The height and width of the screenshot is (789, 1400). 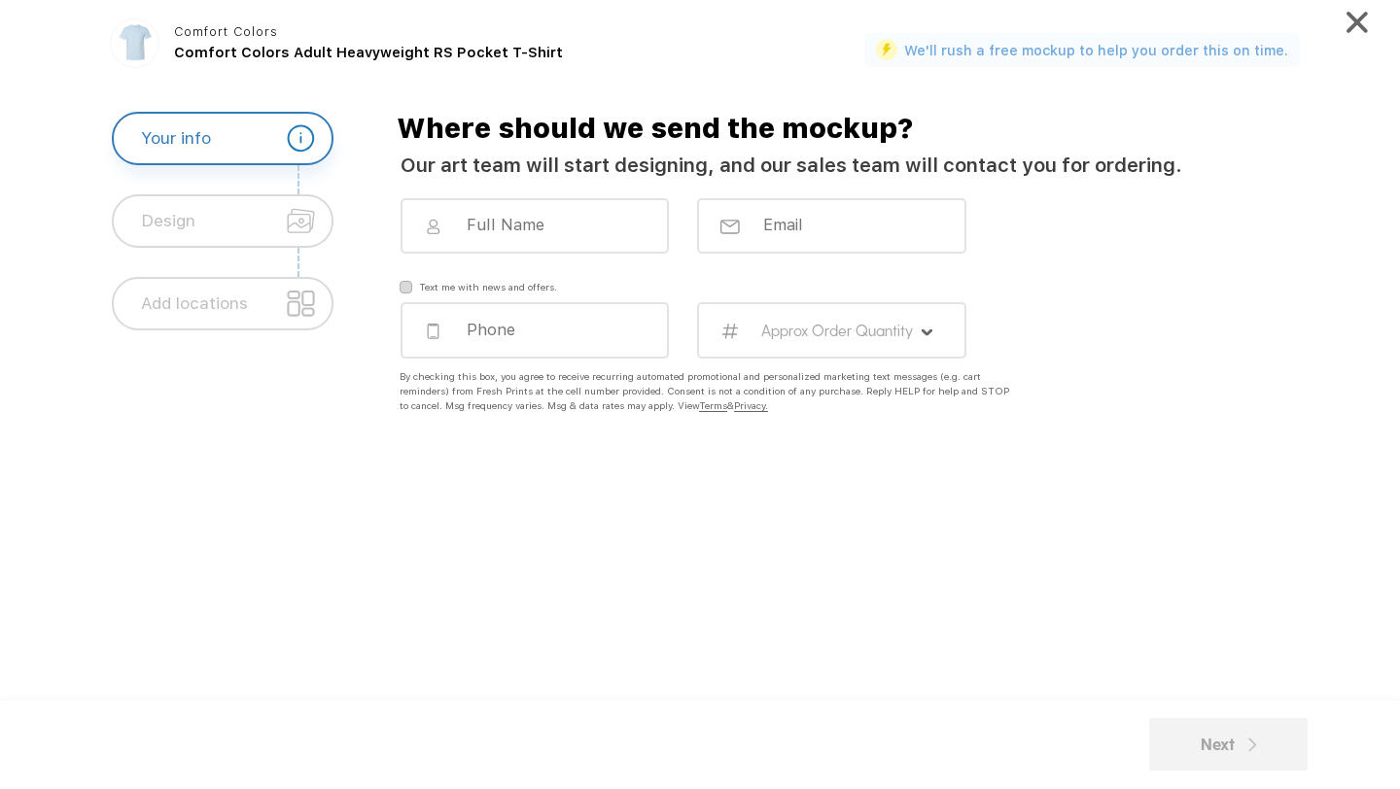 What do you see at coordinates (708, 391) in the screenshot?
I see `div: By checking this box, you agree to receive recurring automated promotional and personalized marke...` at bounding box center [708, 391].